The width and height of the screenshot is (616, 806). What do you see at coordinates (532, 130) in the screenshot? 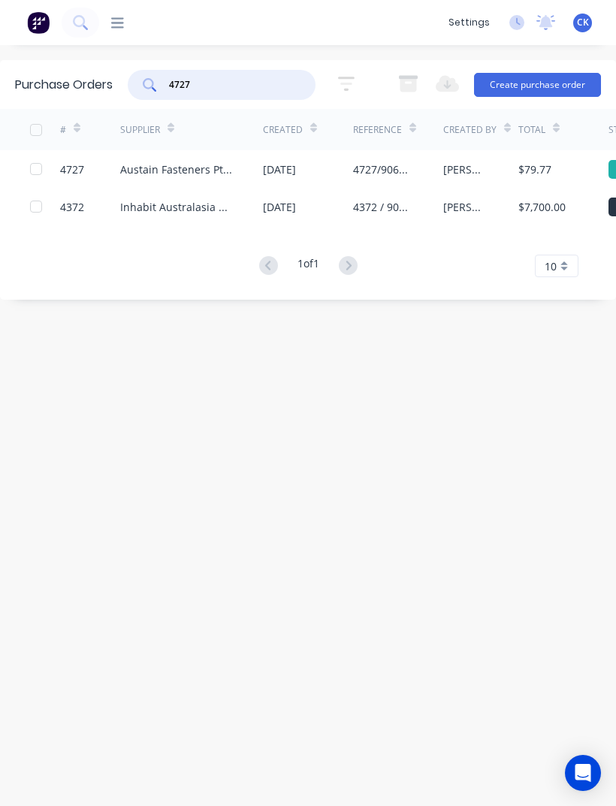
I see `div: Total` at bounding box center [532, 130].